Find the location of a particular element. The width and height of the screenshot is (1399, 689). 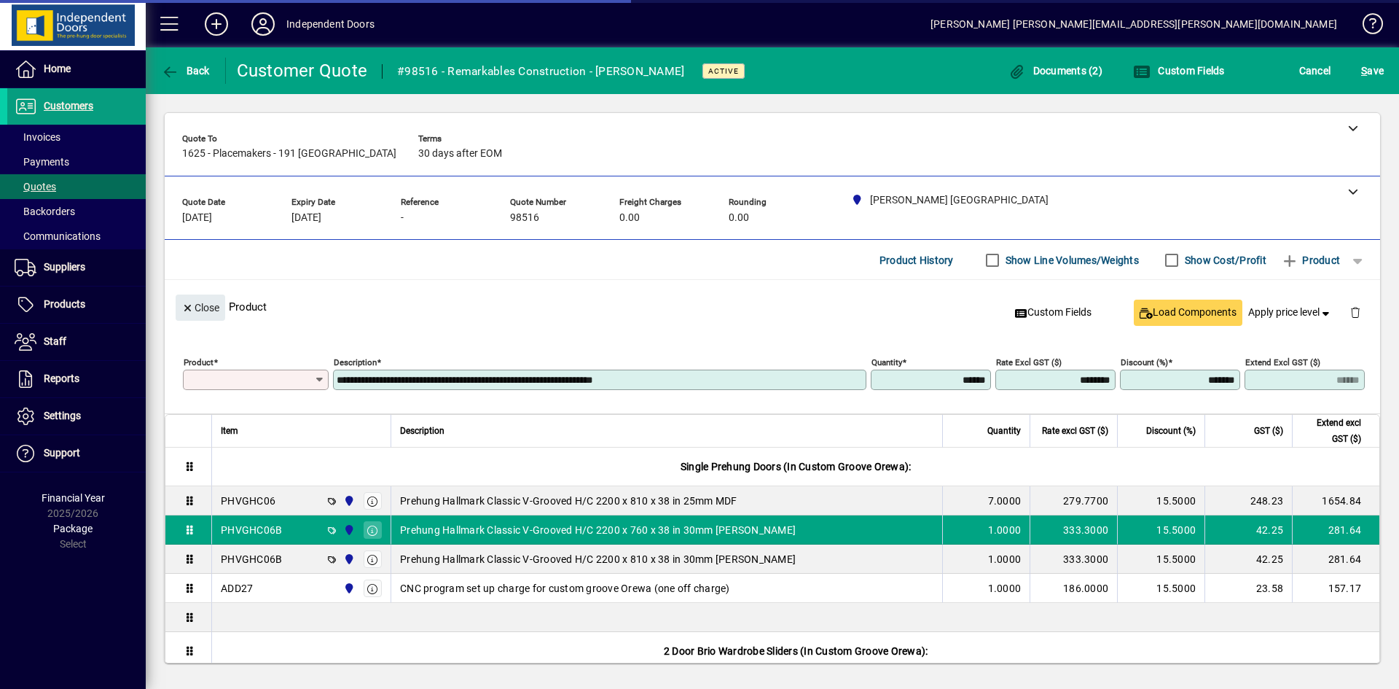

div: 279.7700 is located at coordinates (1073, 501).